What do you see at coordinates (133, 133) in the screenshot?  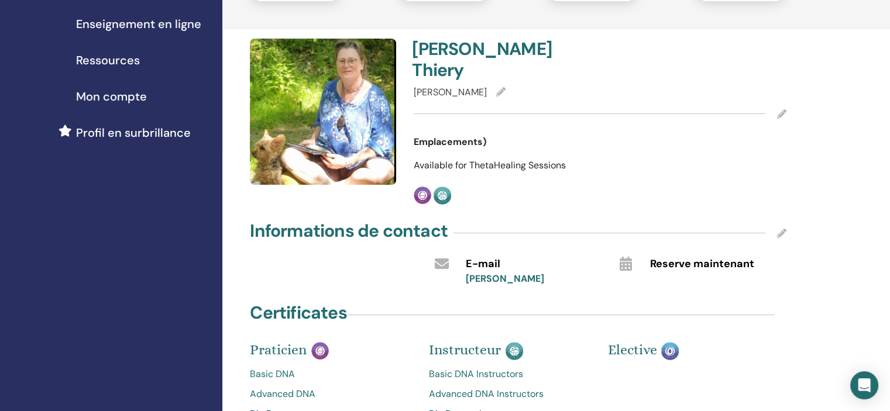 I see `span: Profil en surbrillance` at bounding box center [133, 133].